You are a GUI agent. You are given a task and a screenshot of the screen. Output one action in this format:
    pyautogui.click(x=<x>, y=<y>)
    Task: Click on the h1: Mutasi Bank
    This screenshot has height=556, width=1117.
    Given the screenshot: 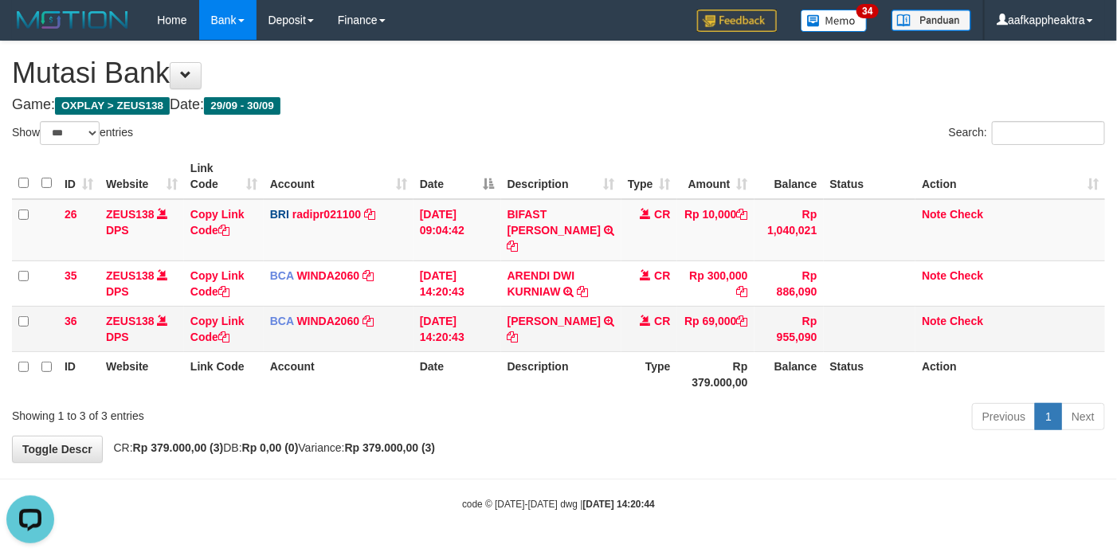 What is the action you would take?
    pyautogui.click(x=559, y=73)
    